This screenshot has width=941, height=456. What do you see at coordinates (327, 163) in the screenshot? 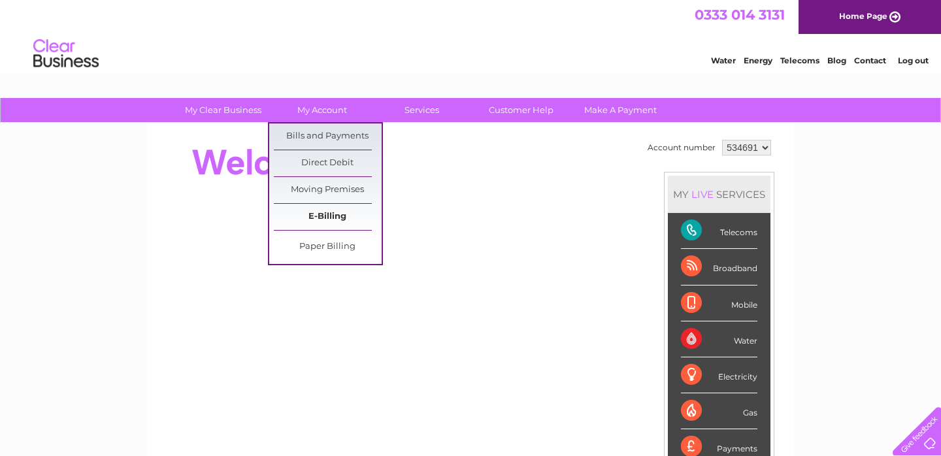
I see `a: Direct Debit` at bounding box center [327, 163].